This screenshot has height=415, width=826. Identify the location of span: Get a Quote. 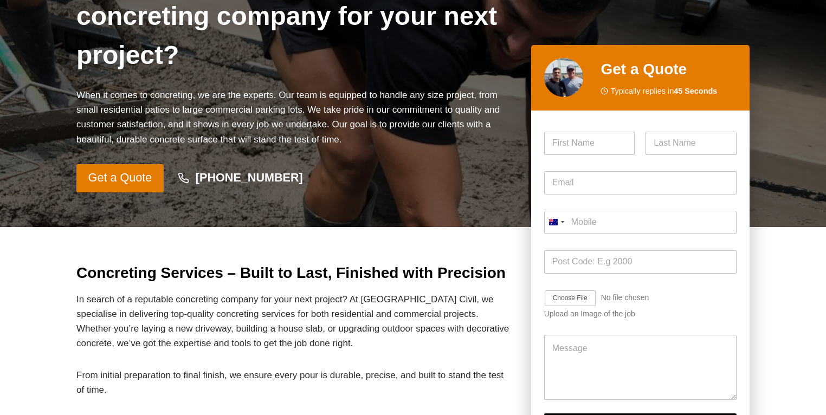
(120, 178).